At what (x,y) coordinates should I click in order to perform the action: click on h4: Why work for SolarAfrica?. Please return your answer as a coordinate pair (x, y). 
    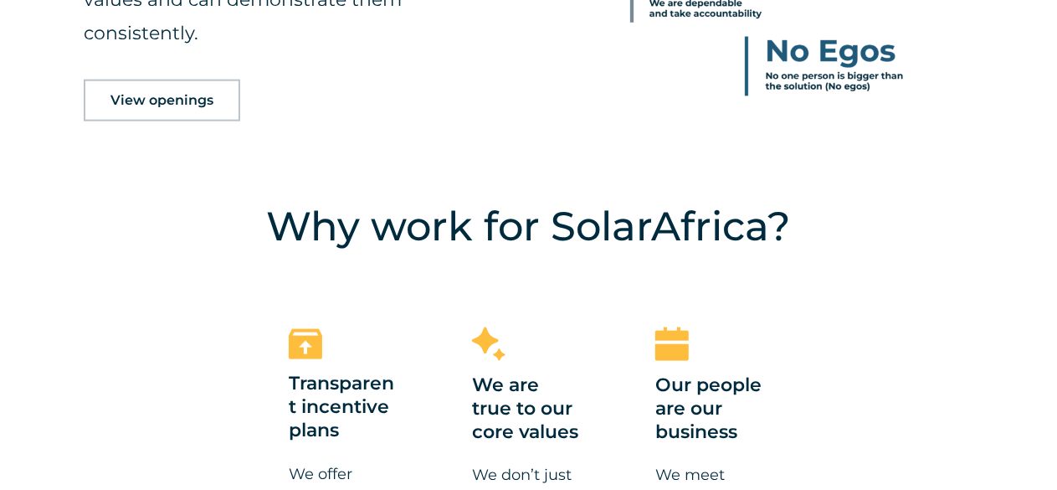
    Looking at the image, I should click on (528, 226).